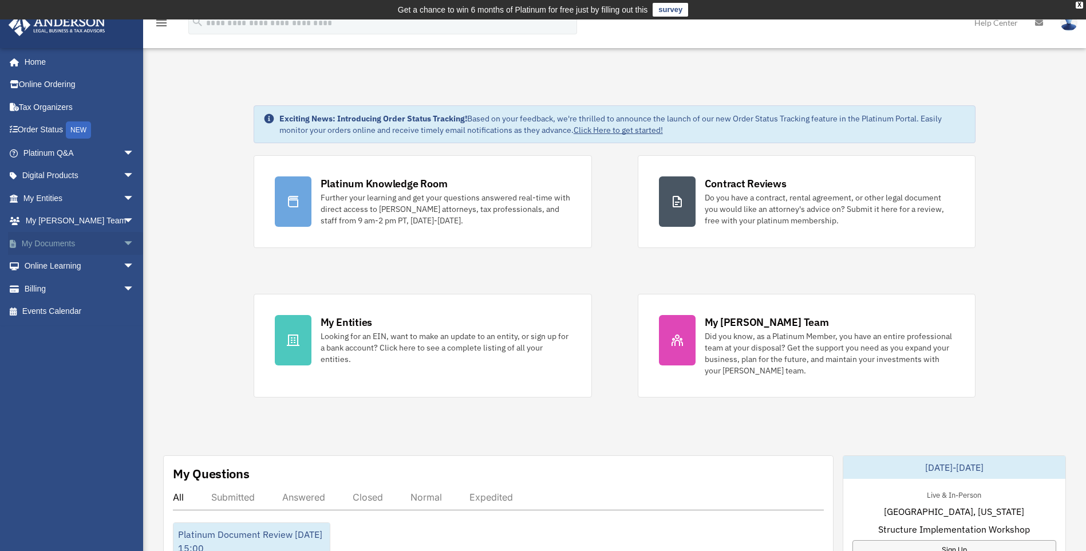  What do you see at coordinates (954, 494) in the screenshot?
I see `div: Live & In-Person` at bounding box center [954, 494].